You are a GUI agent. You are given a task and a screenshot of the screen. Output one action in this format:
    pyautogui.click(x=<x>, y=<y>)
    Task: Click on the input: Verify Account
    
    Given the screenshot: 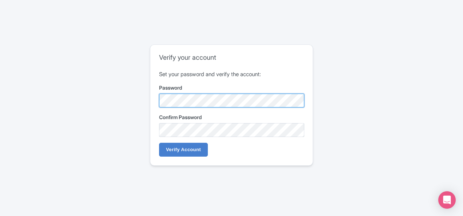 What is the action you would take?
    pyautogui.click(x=183, y=150)
    